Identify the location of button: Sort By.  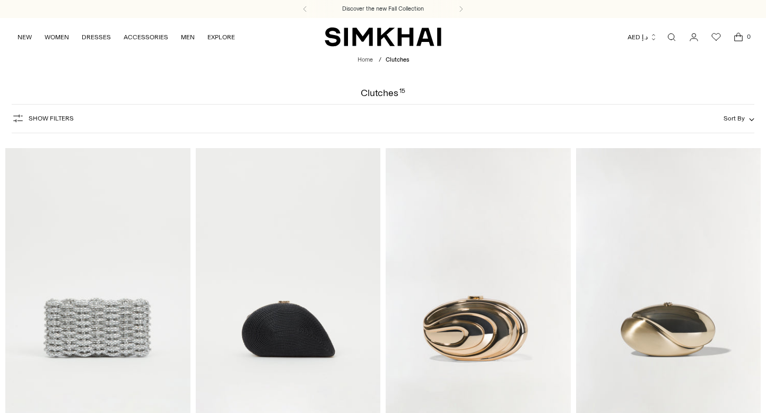
(739, 118).